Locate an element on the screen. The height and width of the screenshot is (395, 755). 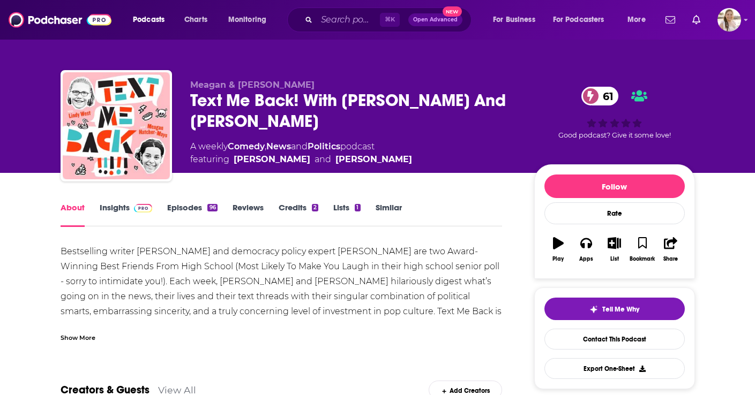
span: 61 is located at coordinates (606, 96).